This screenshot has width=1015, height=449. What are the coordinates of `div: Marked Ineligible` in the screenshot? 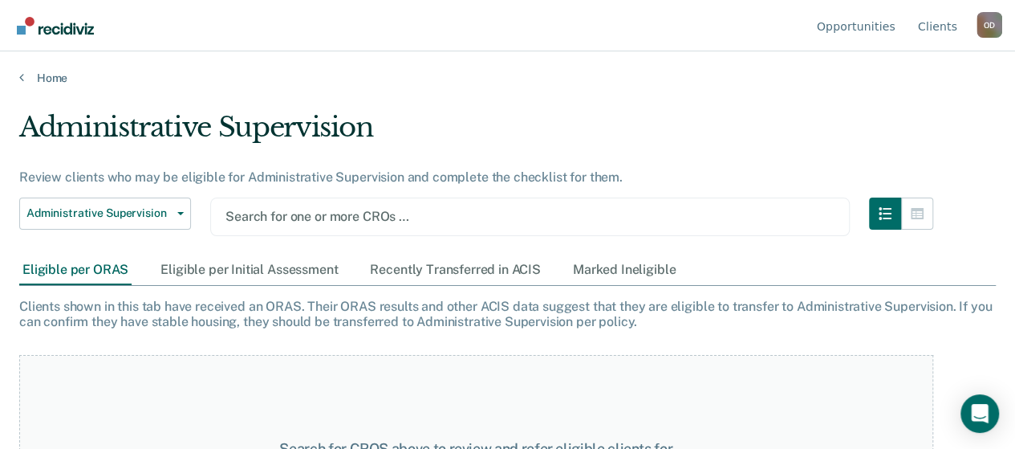 It's located at (624, 270).